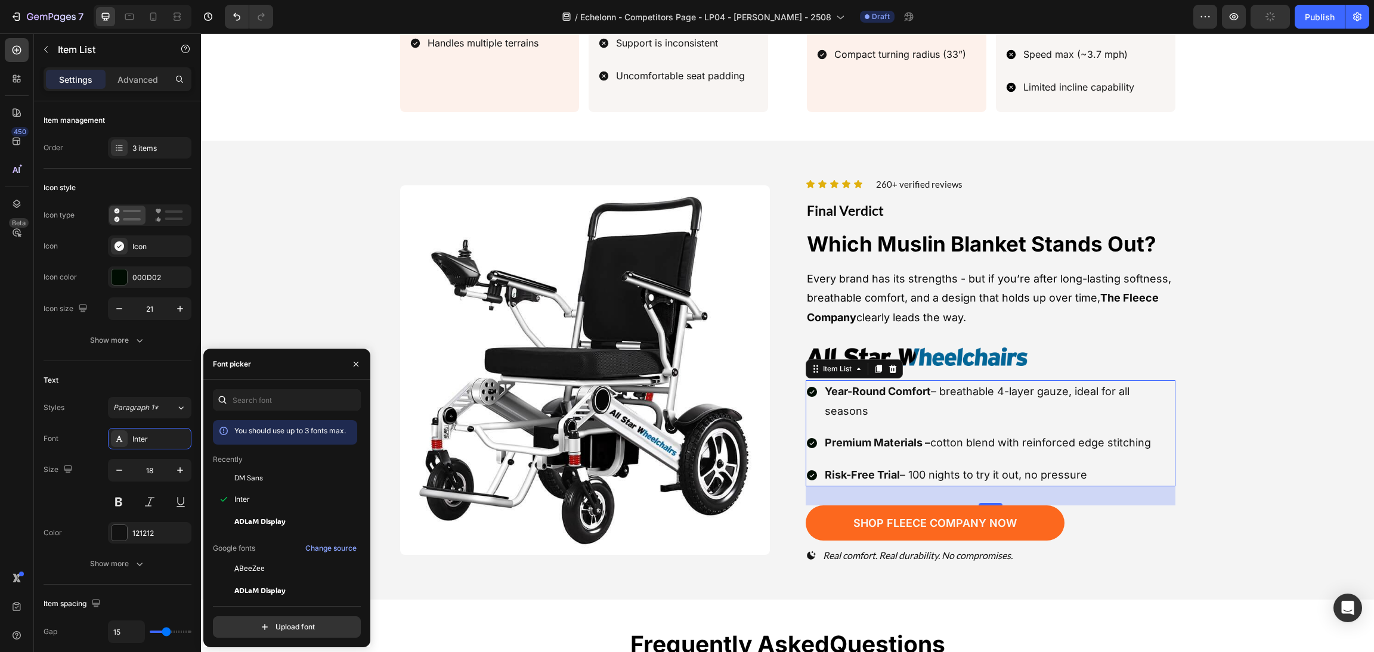  Describe the element at coordinates (160, 278) in the screenshot. I see `div: 000D02` at that location.